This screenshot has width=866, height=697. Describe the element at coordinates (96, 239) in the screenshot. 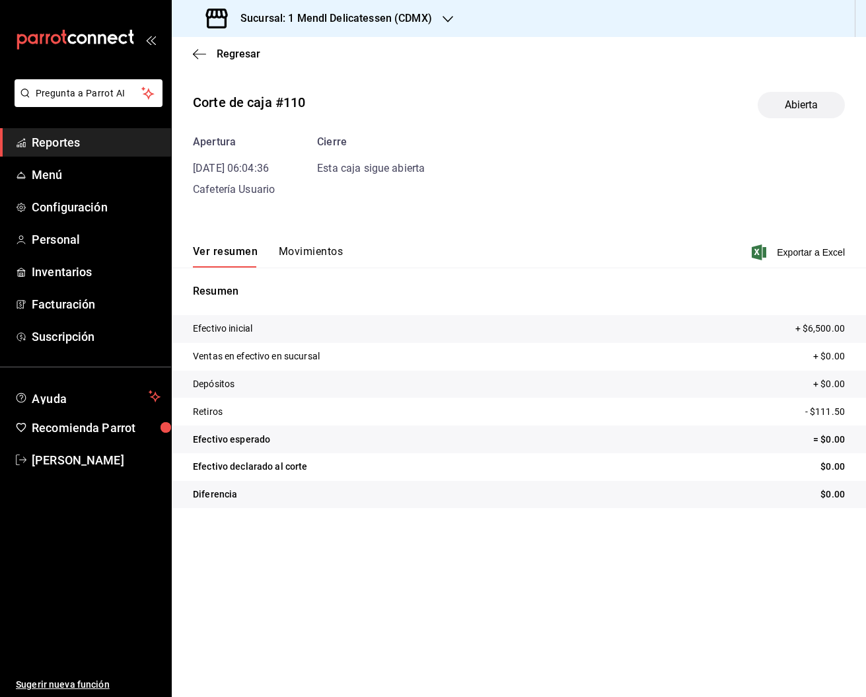

I see `span: Personal` at that location.